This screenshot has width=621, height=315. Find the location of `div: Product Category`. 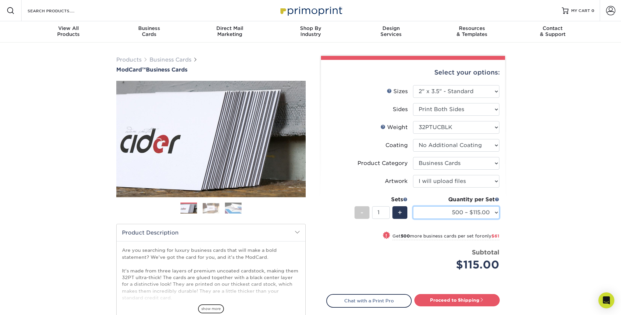

div: Product Category is located at coordinates (382, 163).